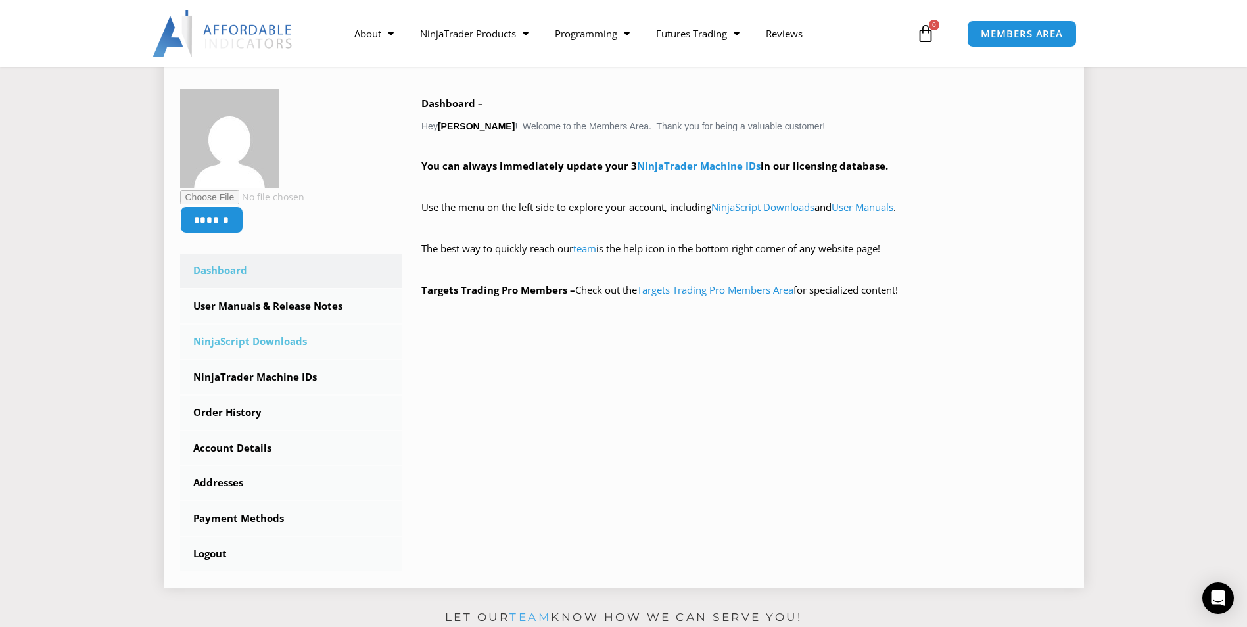  I want to click on a: User Manuals, so click(863, 207).